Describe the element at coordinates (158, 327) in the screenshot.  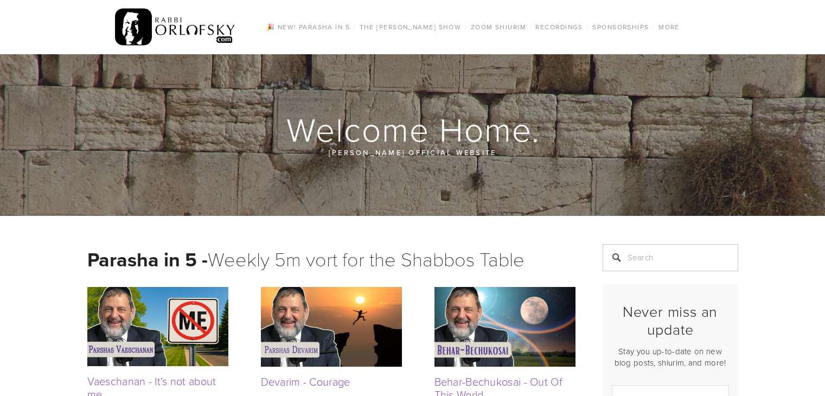
I see `img: Vaeschanan - It's not about me` at that location.